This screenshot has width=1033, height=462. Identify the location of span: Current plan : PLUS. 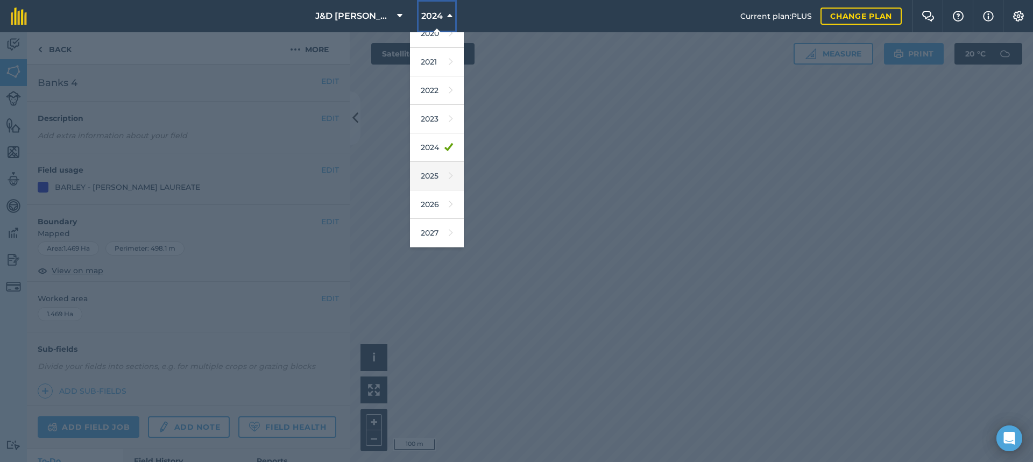
(776, 16).